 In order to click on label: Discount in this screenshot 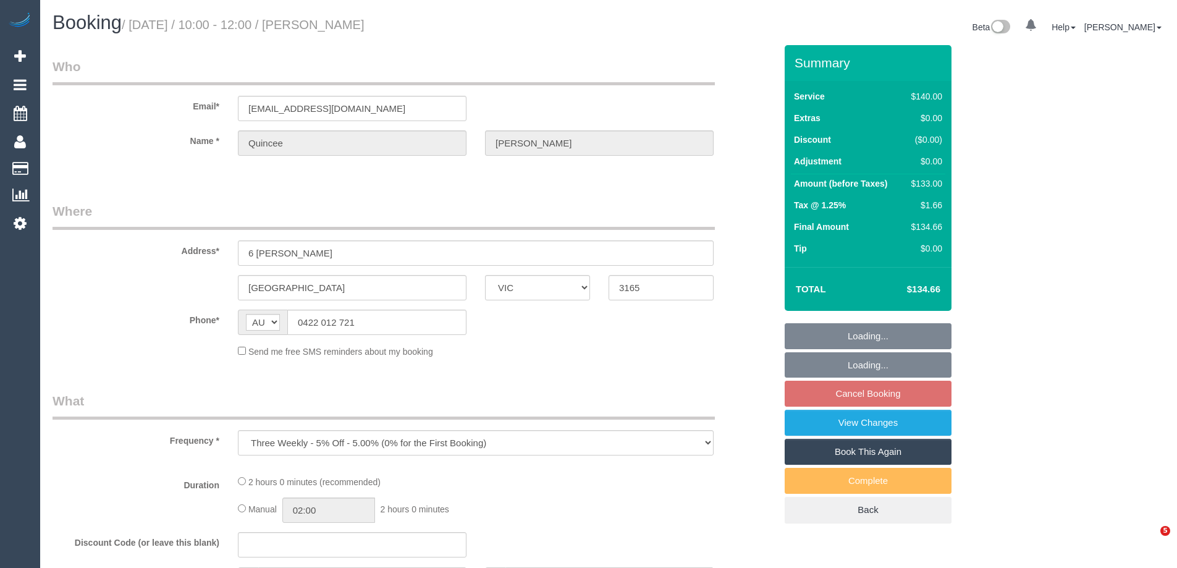, I will do `click(813, 140)`.